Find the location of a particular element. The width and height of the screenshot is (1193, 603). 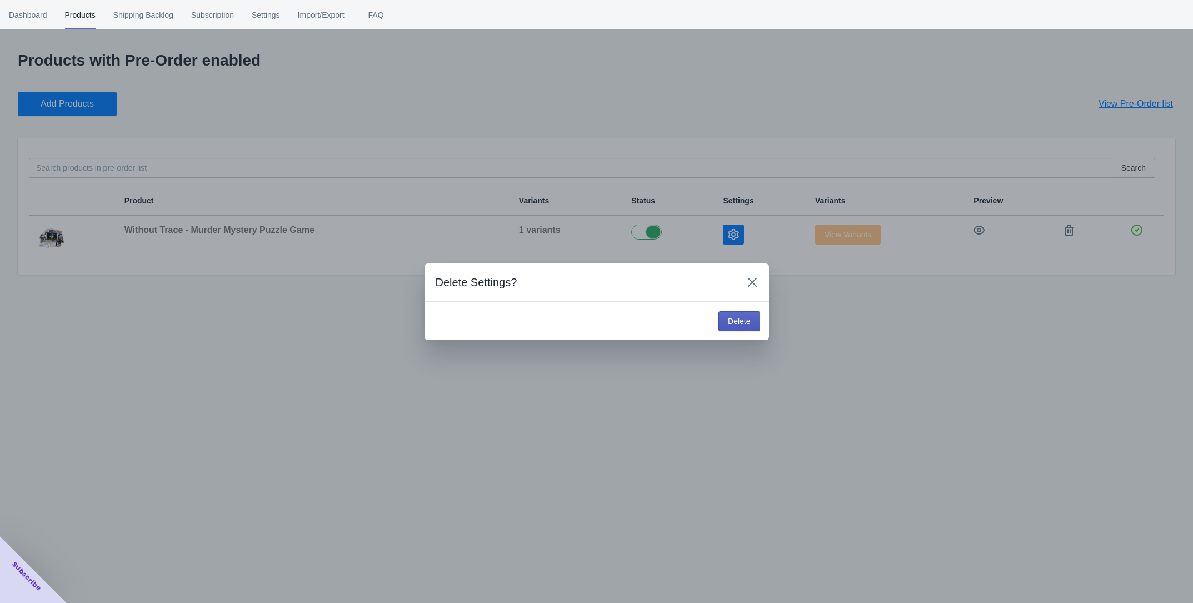

span: Subscribe is located at coordinates (27, 576).